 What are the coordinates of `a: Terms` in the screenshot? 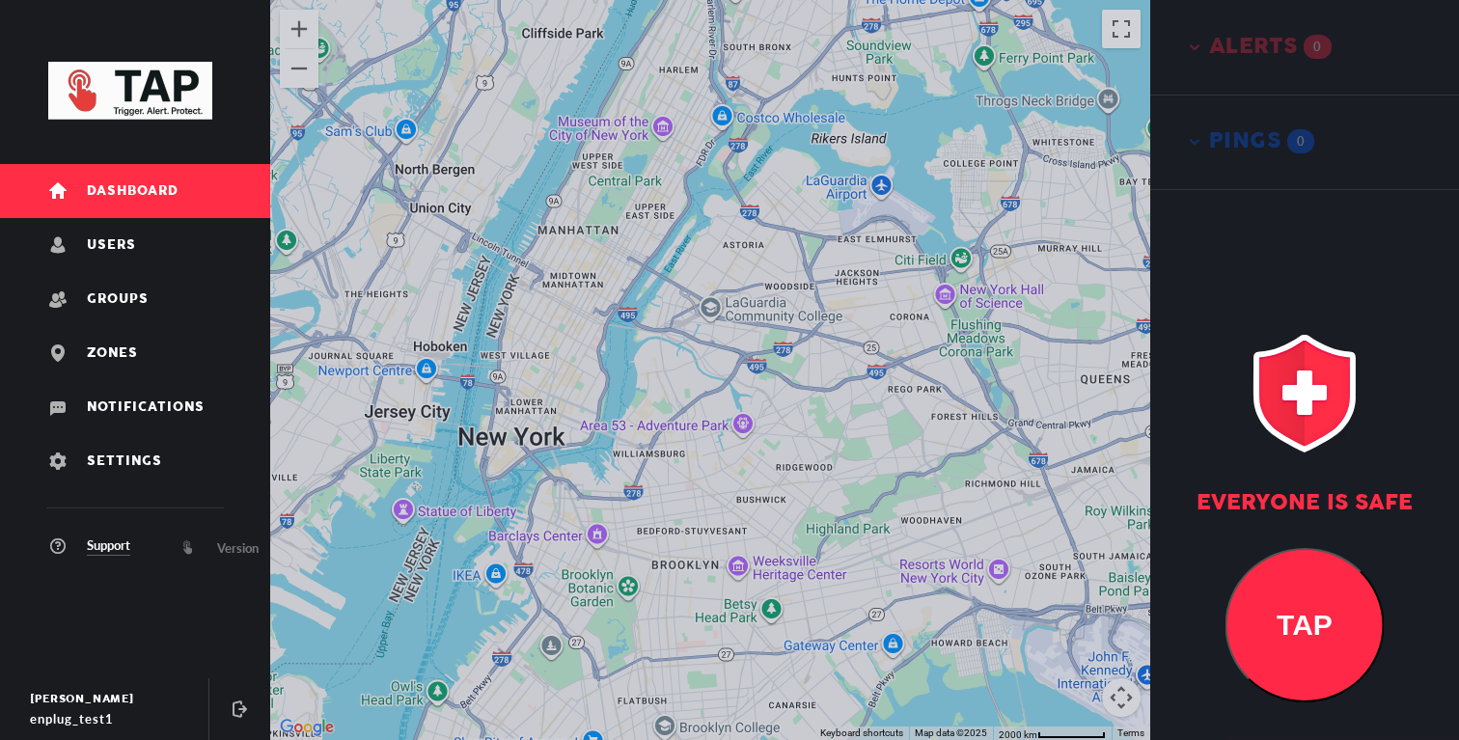 It's located at (1131, 733).